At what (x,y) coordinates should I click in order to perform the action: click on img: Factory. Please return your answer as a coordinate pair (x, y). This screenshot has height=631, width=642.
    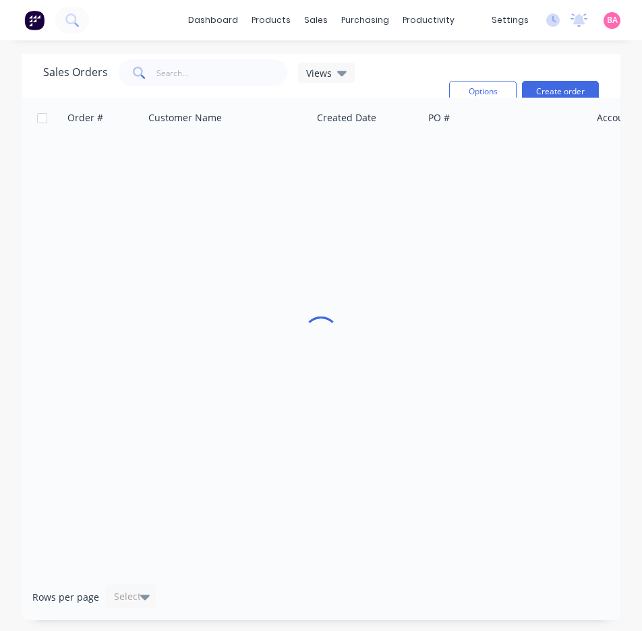
    Looking at the image, I should click on (34, 20).